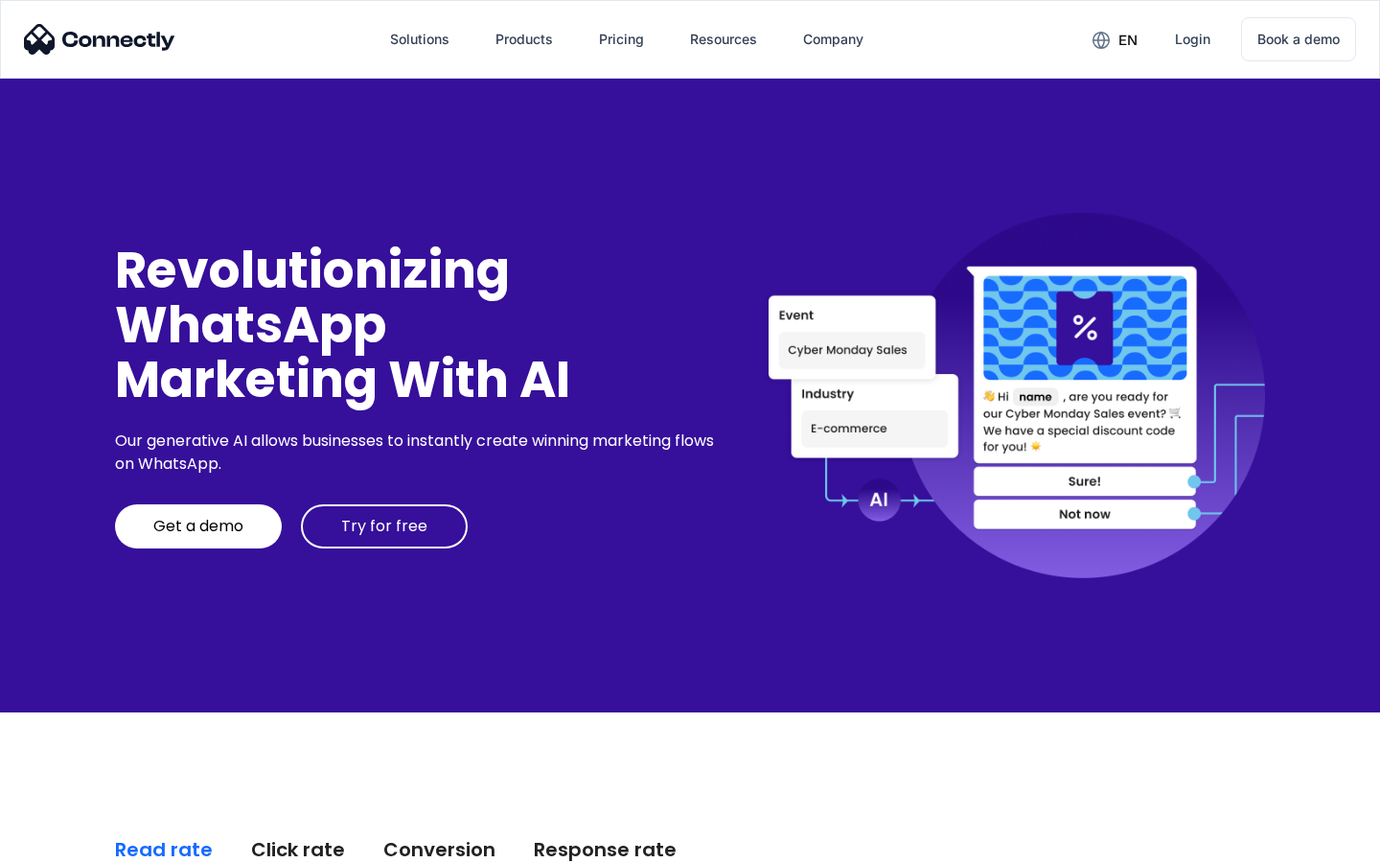  I want to click on a: Pricing, so click(621, 39).